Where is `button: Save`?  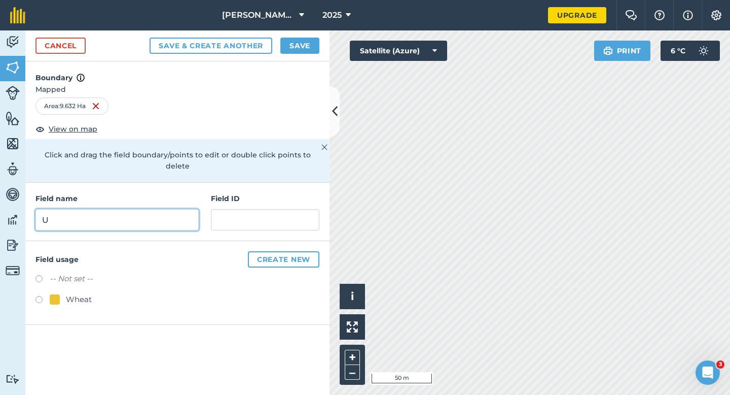
button: Save is located at coordinates (300, 46).